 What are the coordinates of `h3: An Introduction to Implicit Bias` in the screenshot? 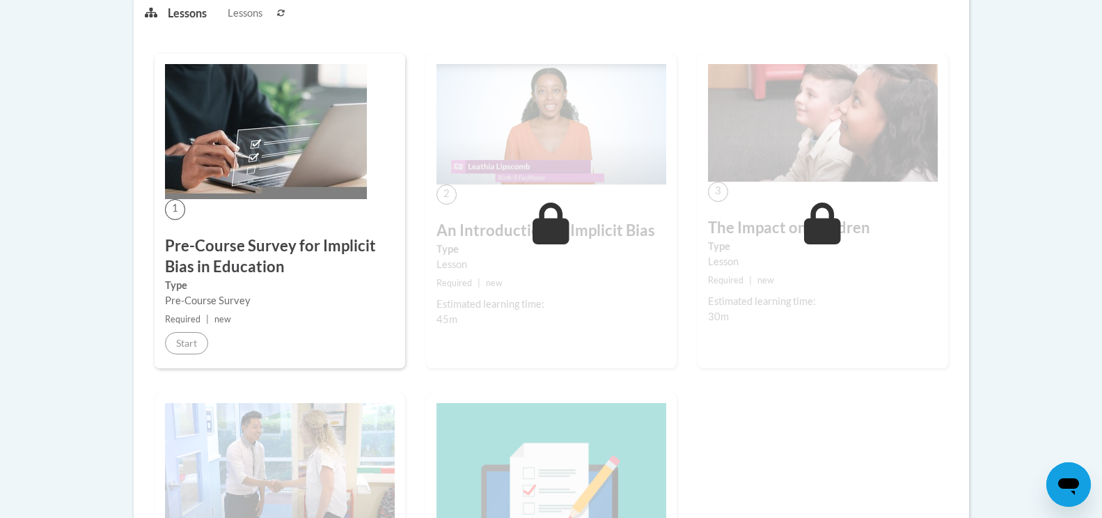 It's located at (551, 230).